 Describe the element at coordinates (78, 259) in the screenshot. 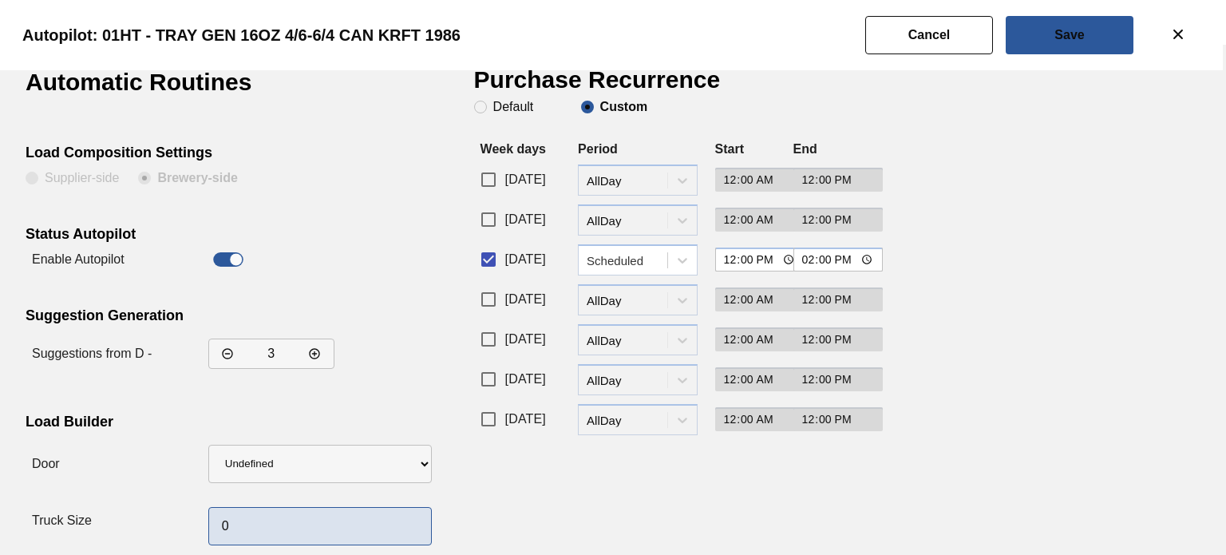

I see `label: Enable Autopilot` at that location.